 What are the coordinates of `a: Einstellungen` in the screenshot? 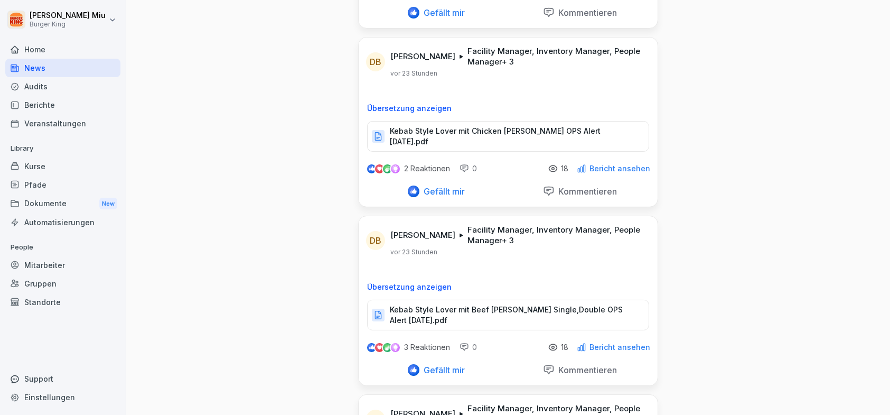 It's located at (63, 397).